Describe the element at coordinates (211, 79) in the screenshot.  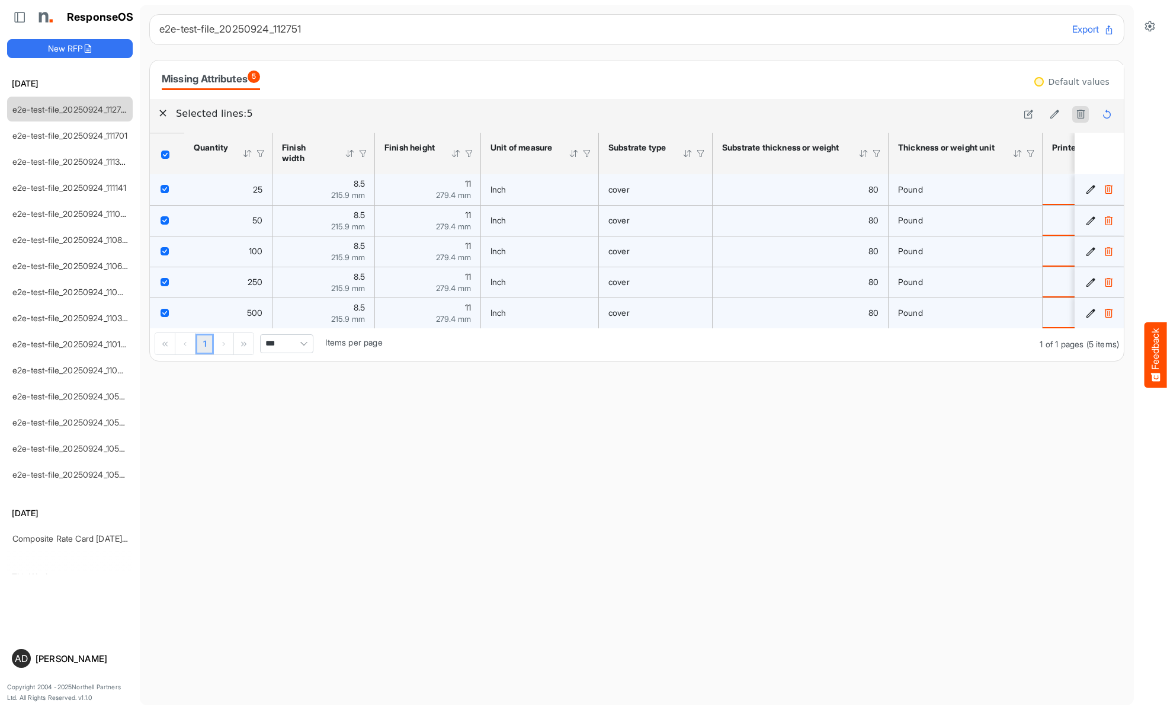
I see `div: Missing Attributes` at that location.